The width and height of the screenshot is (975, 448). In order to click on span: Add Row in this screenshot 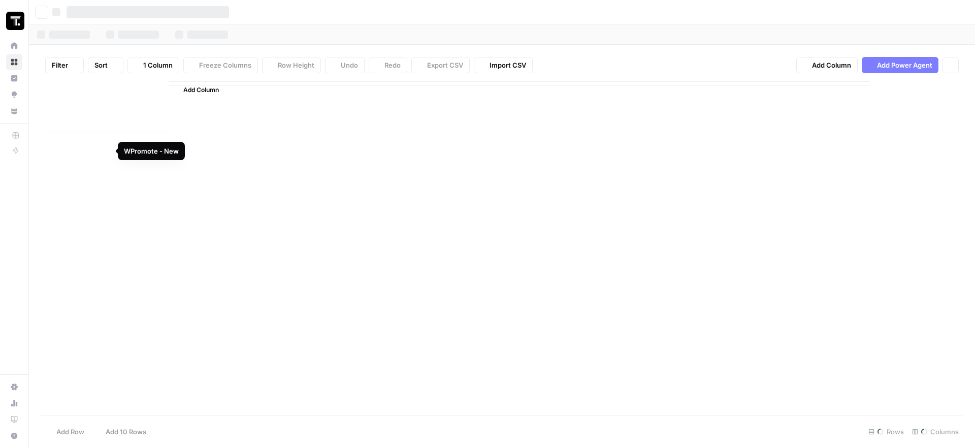, I will do `click(70, 431)`.